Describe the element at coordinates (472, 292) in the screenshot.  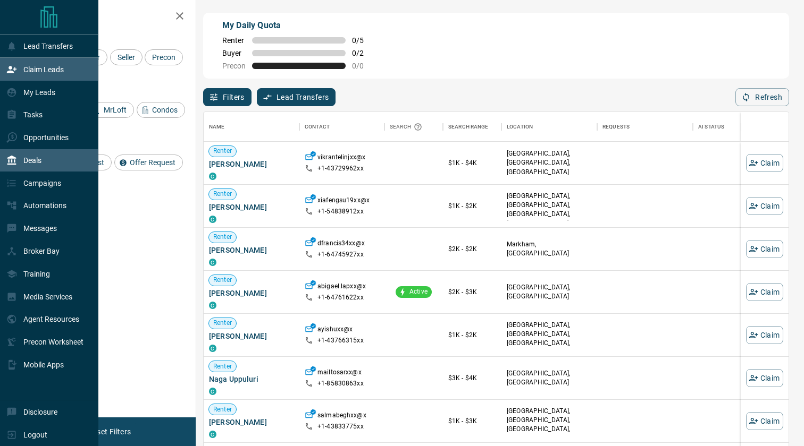
I see `p: $2K - $3K` at that location.